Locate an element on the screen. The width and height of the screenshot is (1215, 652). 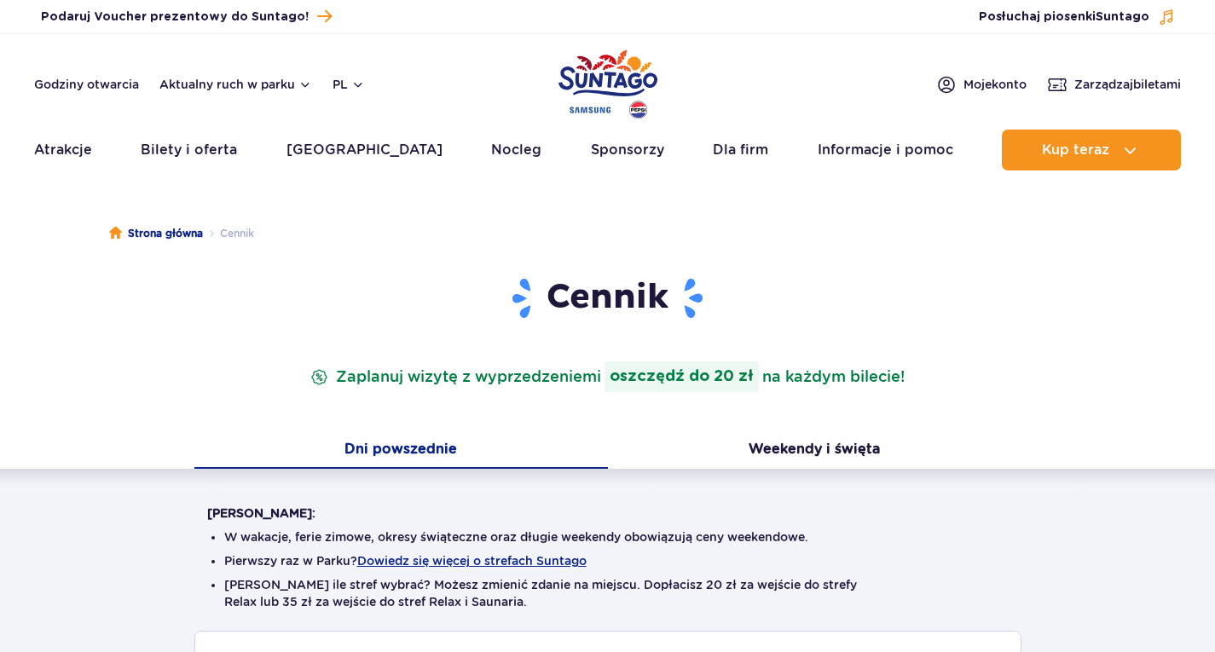
span: Suntago is located at coordinates (1122, 17).